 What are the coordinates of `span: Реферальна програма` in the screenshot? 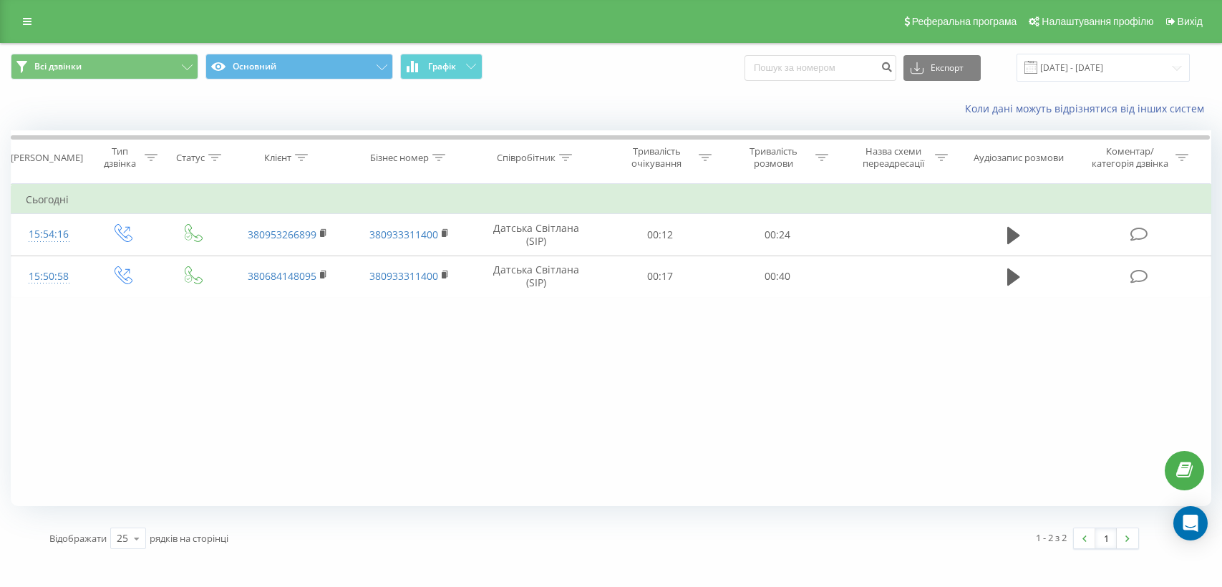 It's located at (964, 21).